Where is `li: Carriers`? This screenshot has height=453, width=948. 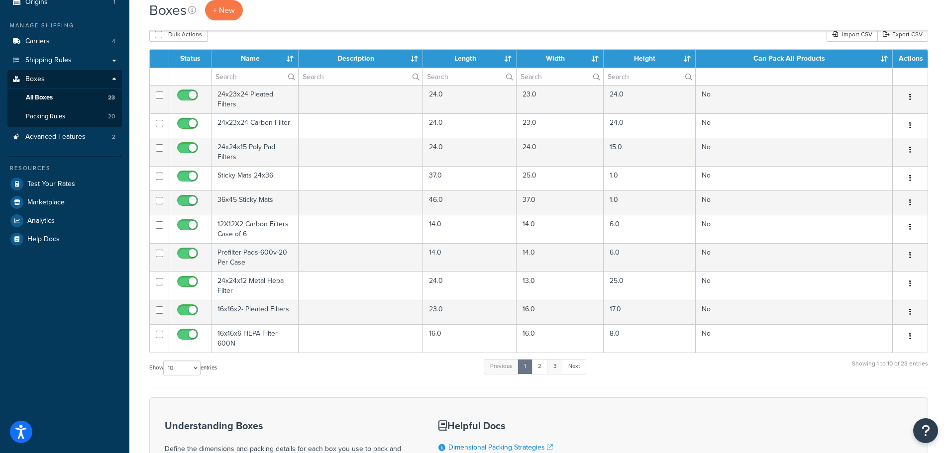 li: Carriers is located at coordinates (65, 41).